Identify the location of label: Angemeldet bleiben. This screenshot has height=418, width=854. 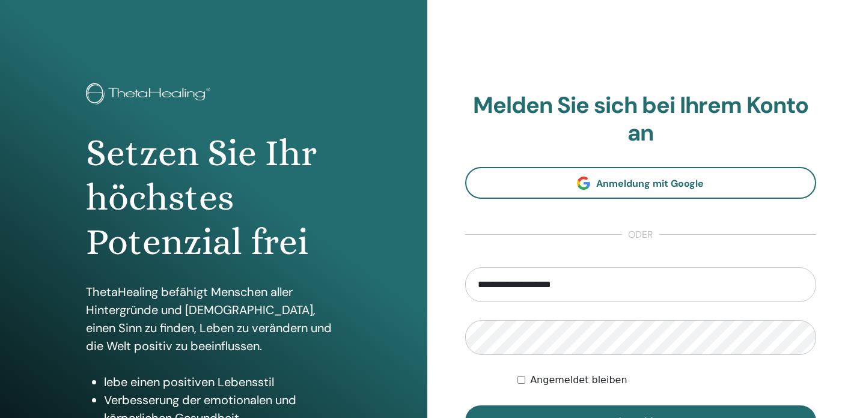
(578, 381).